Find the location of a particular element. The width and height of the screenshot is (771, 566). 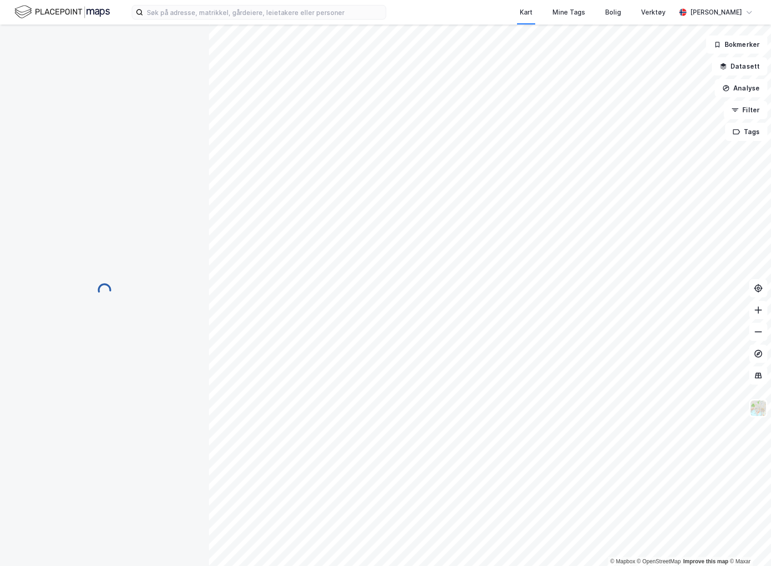

button: Filter is located at coordinates (746, 110).